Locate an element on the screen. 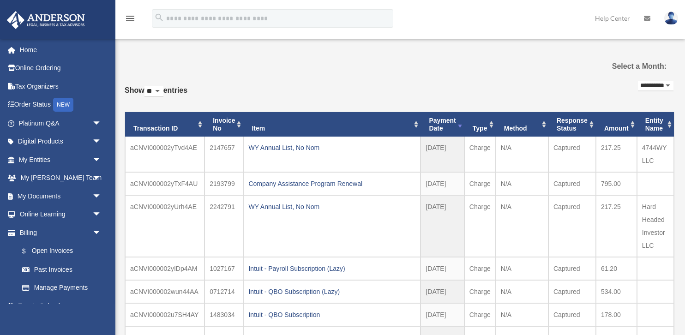 This screenshot has height=335, width=685. td: 795.00 is located at coordinates (616, 184).